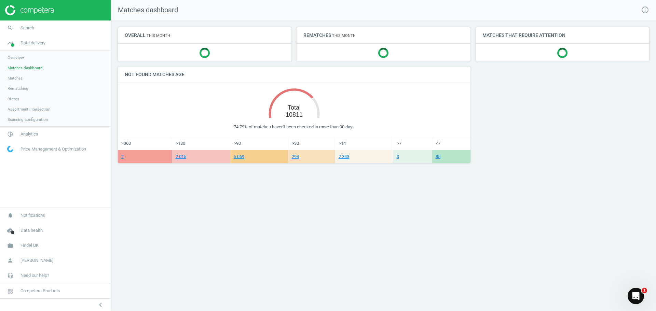  I want to click on i: search, so click(10, 28).